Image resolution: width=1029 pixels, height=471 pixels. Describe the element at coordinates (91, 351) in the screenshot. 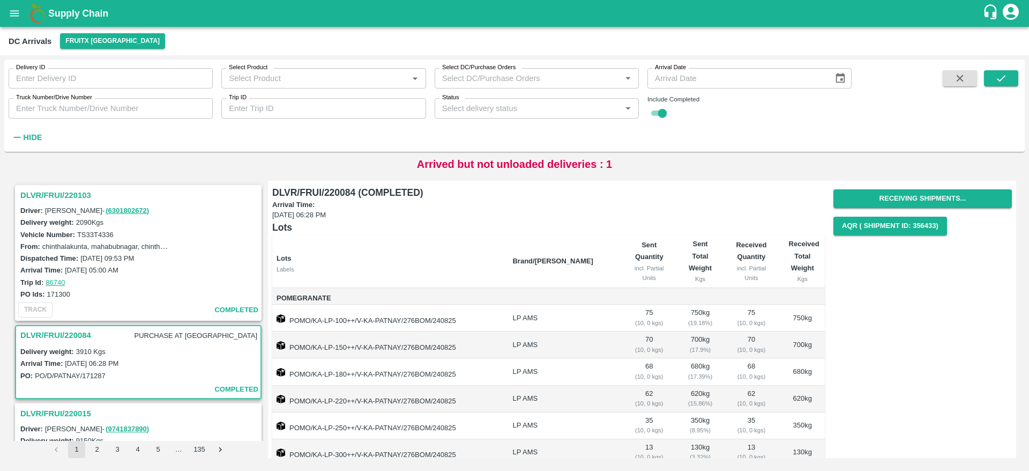

I see `label: 3910 Kgs` at that location.